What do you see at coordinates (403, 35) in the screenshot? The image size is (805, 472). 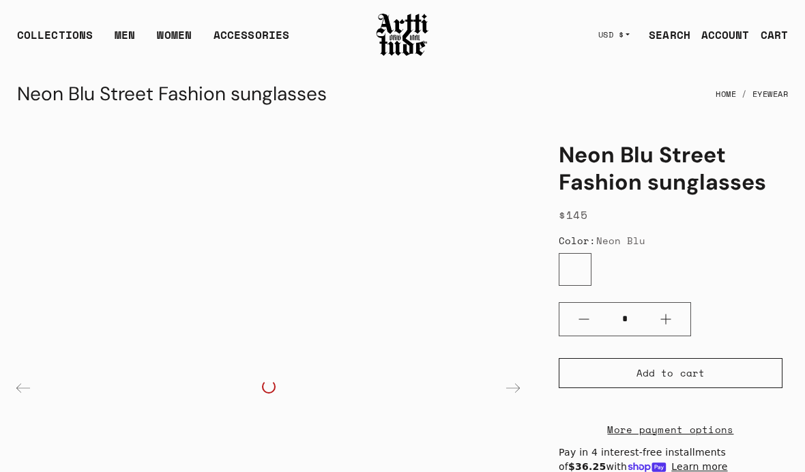 I see `img: Arttitude` at bounding box center [403, 35].